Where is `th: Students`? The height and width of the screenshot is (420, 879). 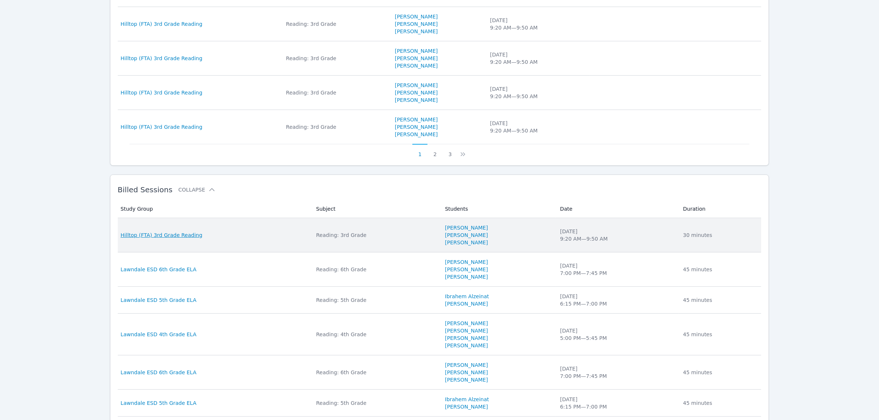 th: Students is located at coordinates (498, 209).